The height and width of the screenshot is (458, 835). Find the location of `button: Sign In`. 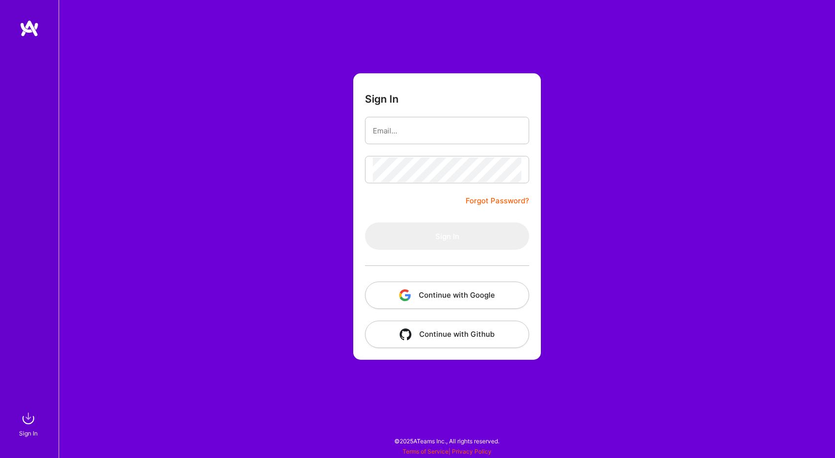

button: Sign In is located at coordinates (447, 236).